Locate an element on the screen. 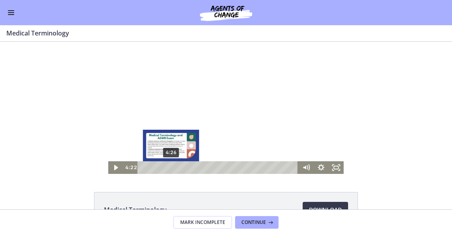 Image resolution: width=452 pixels, height=235 pixels. a: Download is located at coordinates (325, 210).